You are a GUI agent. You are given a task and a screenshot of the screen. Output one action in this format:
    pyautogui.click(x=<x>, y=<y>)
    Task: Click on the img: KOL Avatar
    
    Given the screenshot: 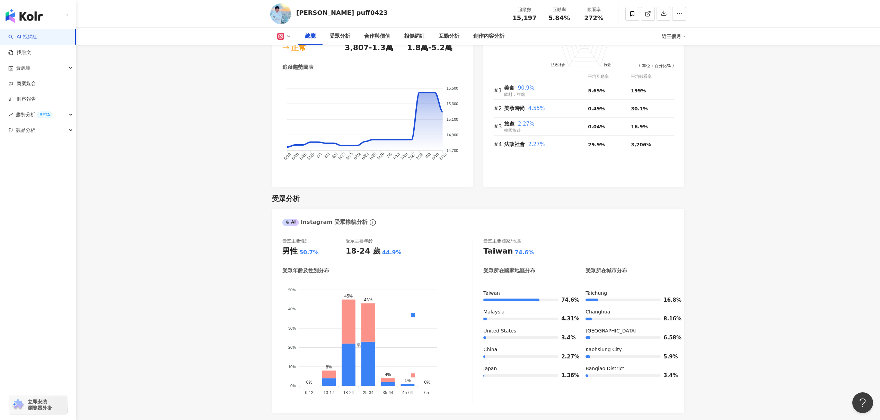 What is the action you would take?
    pyautogui.click(x=281, y=14)
    